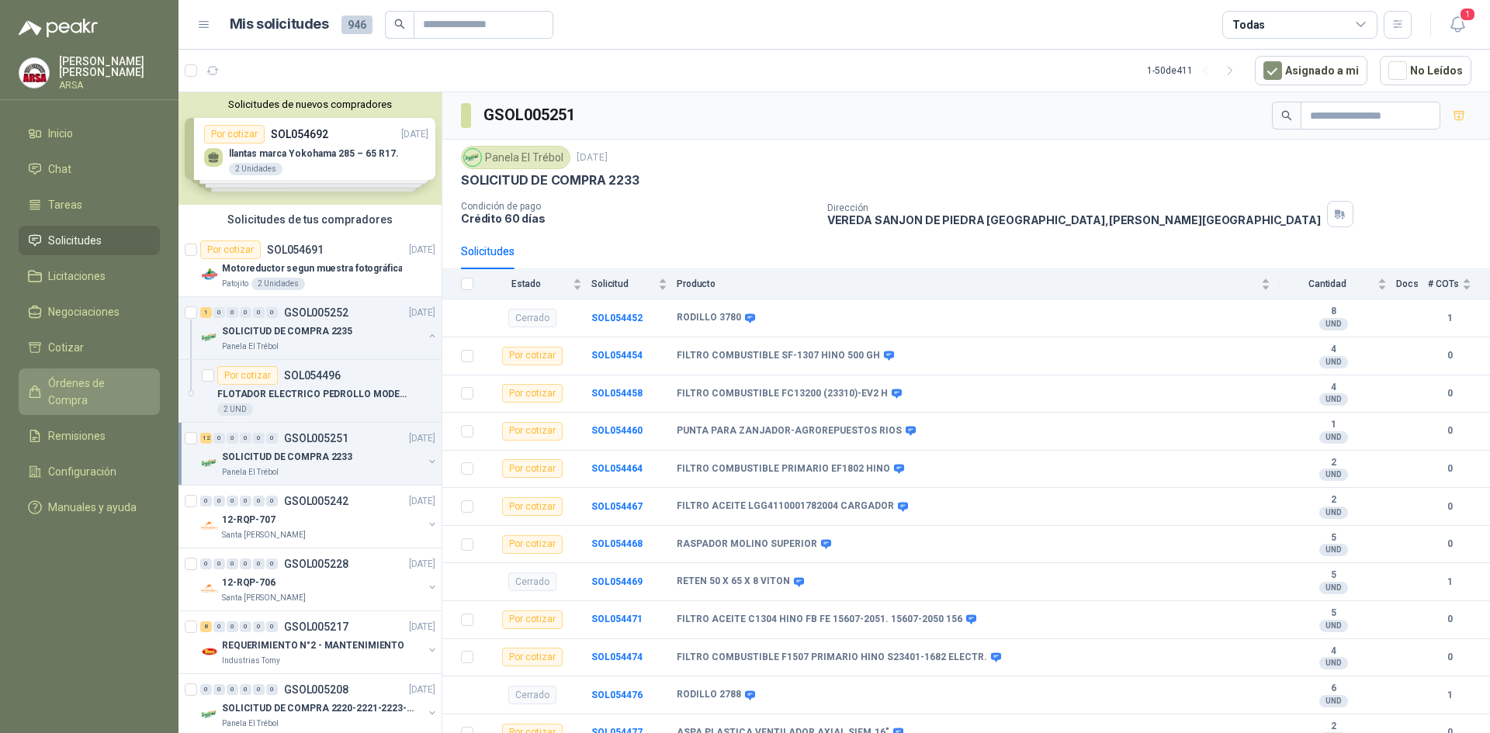  I want to click on div: Solicitudes de tus compradores, so click(310, 220).